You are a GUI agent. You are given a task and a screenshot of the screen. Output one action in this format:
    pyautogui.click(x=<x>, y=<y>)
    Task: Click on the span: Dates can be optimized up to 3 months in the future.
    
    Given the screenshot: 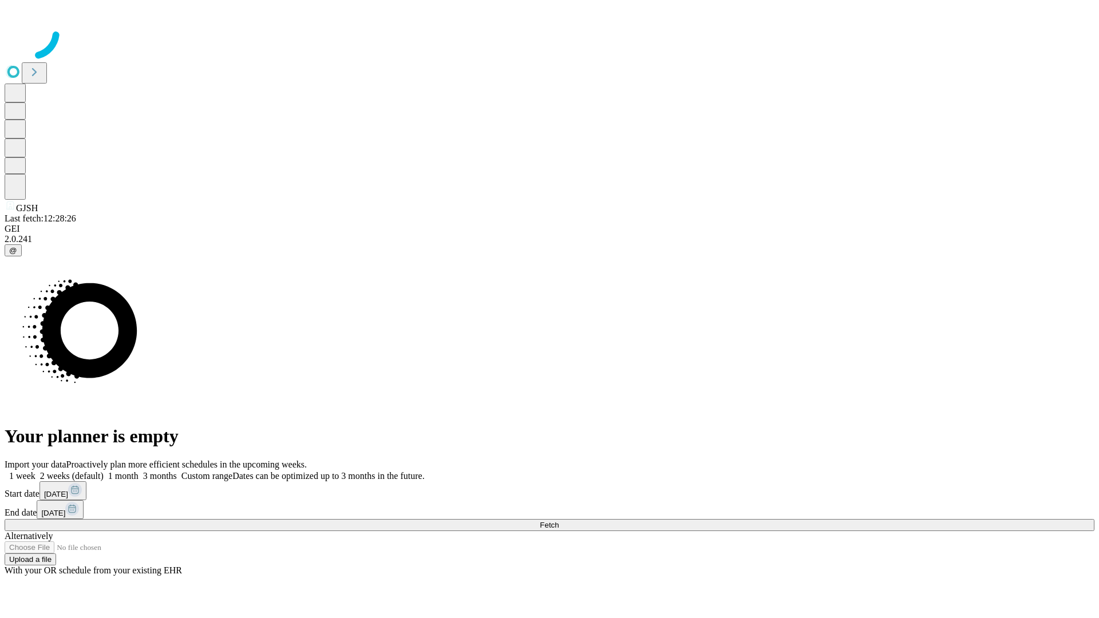 What is the action you would take?
    pyautogui.click(x=328, y=476)
    